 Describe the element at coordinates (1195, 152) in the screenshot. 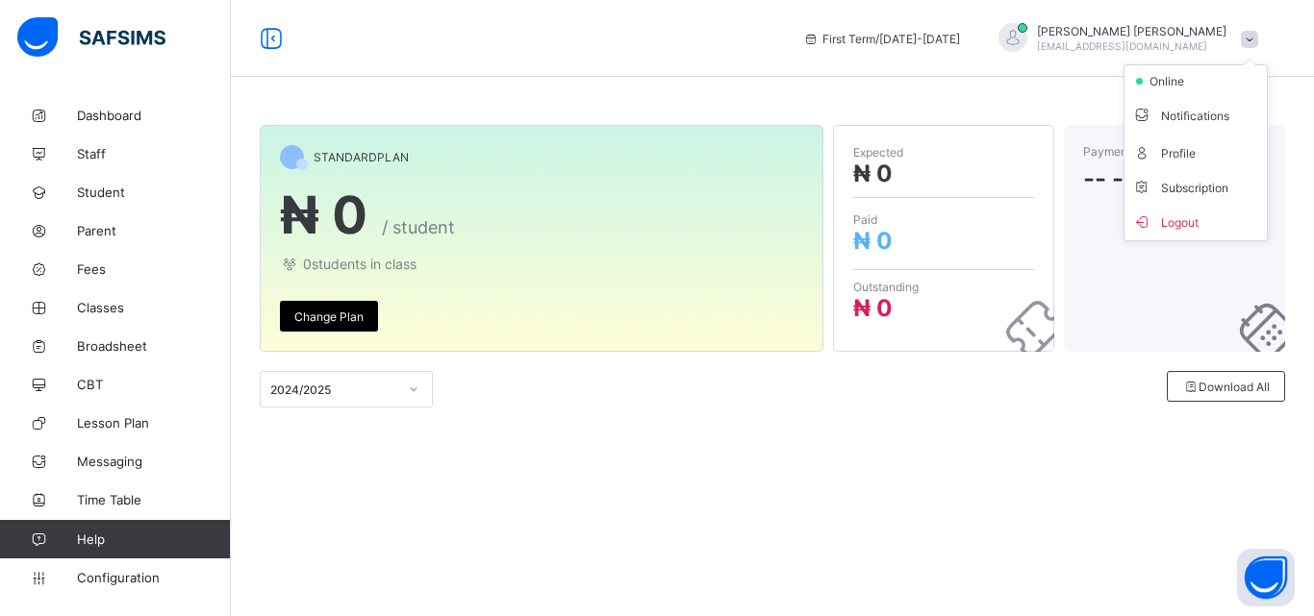

I see `span: Profile` at that location.